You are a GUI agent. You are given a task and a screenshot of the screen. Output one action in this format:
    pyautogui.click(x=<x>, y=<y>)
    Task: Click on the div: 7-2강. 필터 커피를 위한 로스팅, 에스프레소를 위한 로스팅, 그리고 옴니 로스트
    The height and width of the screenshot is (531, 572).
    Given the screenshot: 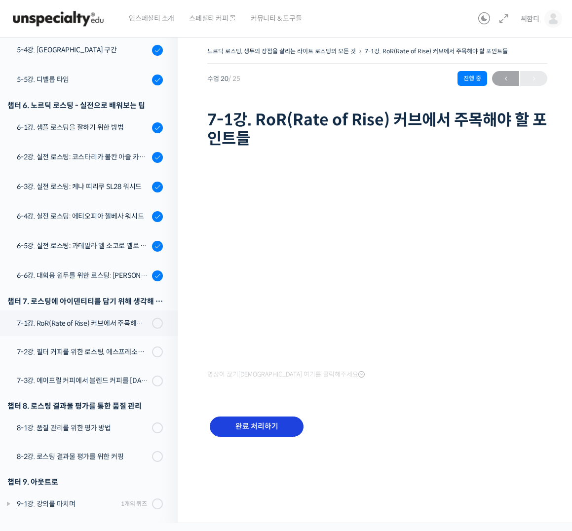 What is the action you would take?
    pyautogui.click(x=83, y=352)
    